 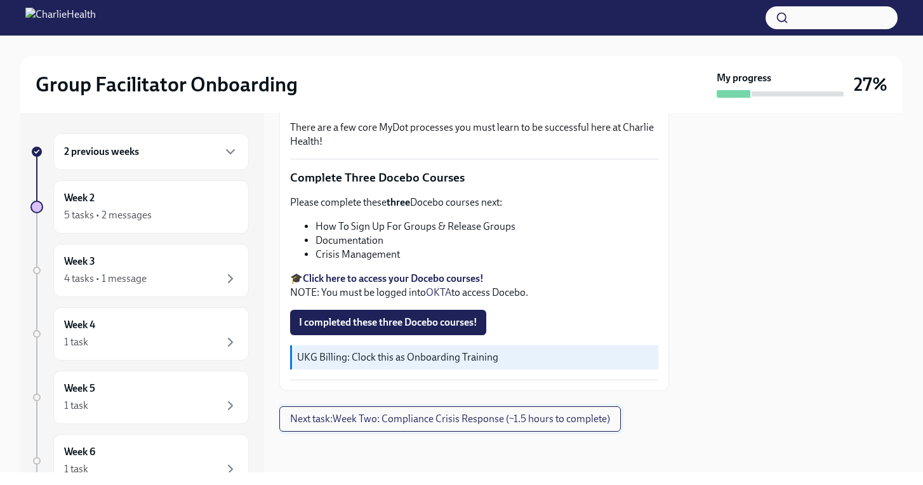 What do you see at coordinates (487, 241) in the screenshot?
I see `li: Documentation` at bounding box center [487, 241].